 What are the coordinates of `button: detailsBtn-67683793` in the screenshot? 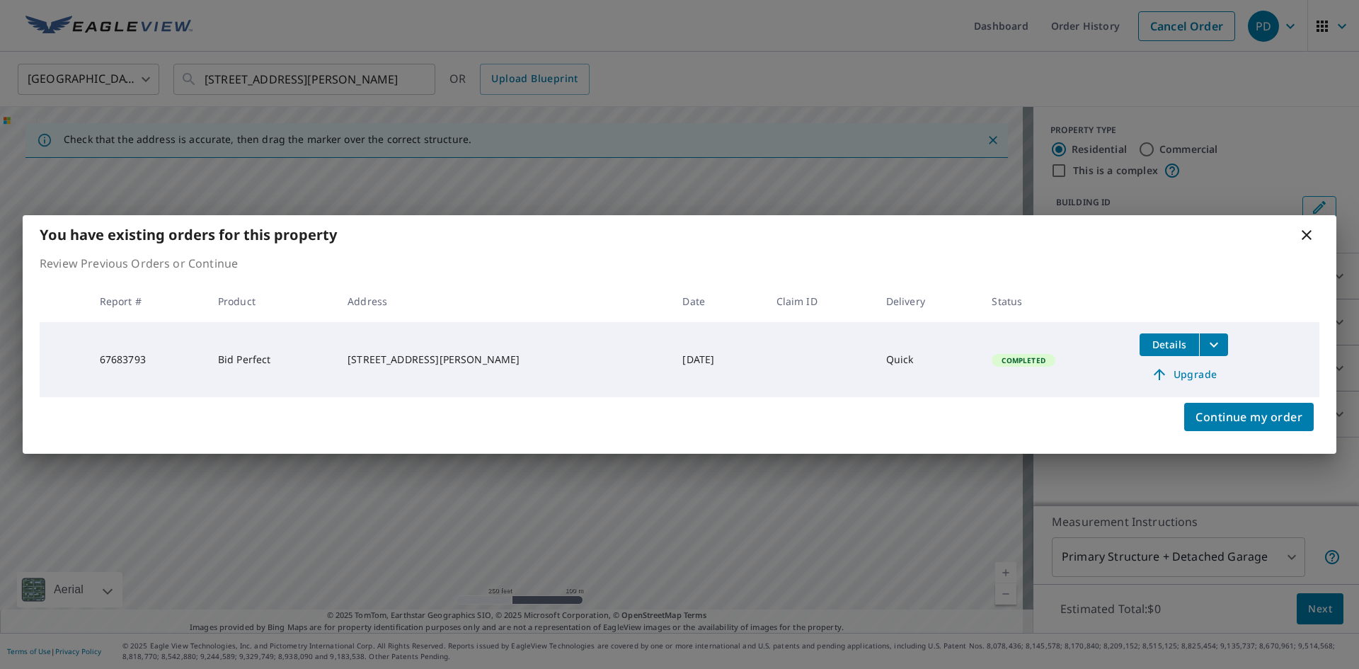 It's located at (1170, 345).